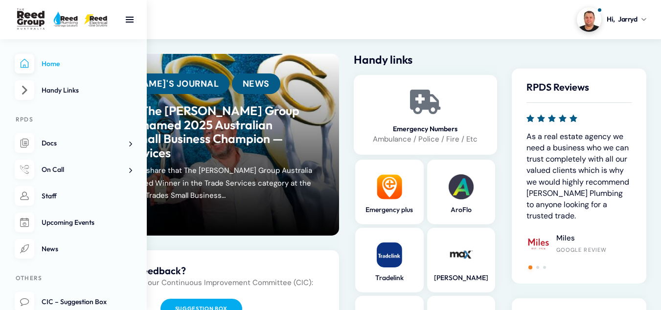 The image size is (661, 310). What do you see at coordinates (74, 302) in the screenshot?
I see `span: CIC – Suggestion Box` at bounding box center [74, 302].